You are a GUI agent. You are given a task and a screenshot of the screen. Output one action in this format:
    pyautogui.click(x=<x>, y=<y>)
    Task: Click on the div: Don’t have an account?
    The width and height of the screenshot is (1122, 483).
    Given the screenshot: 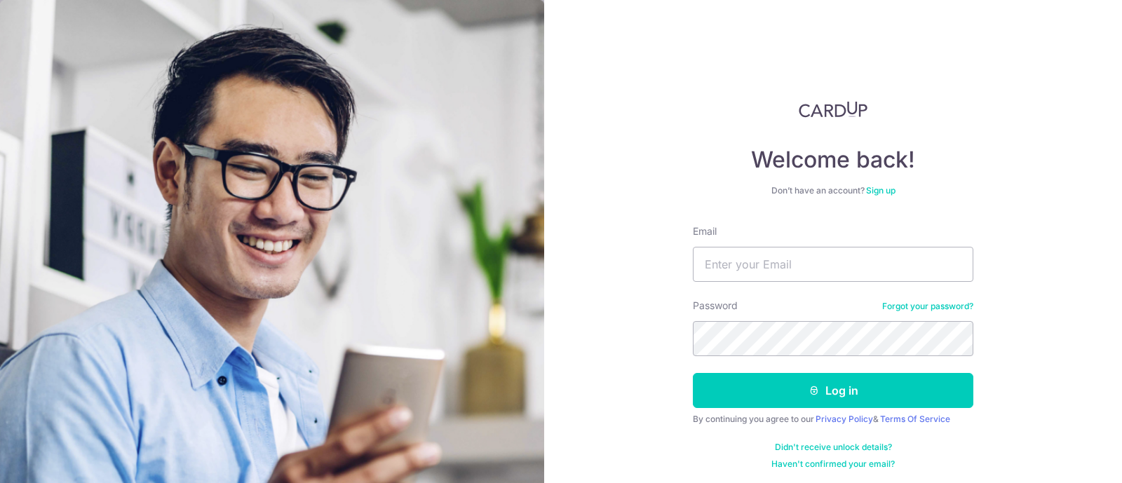 What is the action you would take?
    pyautogui.click(x=833, y=191)
    